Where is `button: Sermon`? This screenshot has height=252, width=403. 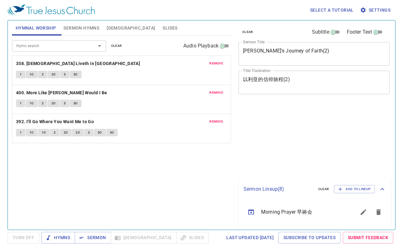 button: Sermon is located at coordinates (93, 237).